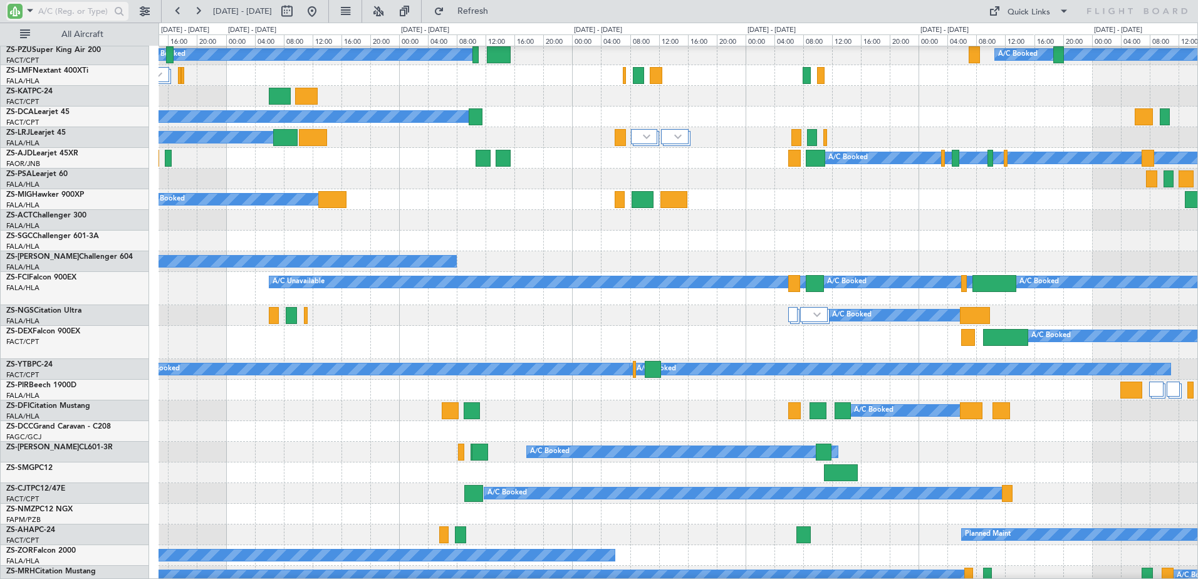  Describe the element at coordinates (988, 534) in the screenshot. I see `div: Planned Maint` at that location.